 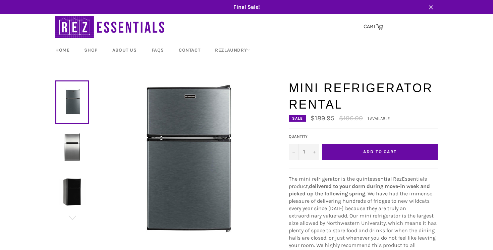 I want to click on a: About Us, so click(x=124, y=50).